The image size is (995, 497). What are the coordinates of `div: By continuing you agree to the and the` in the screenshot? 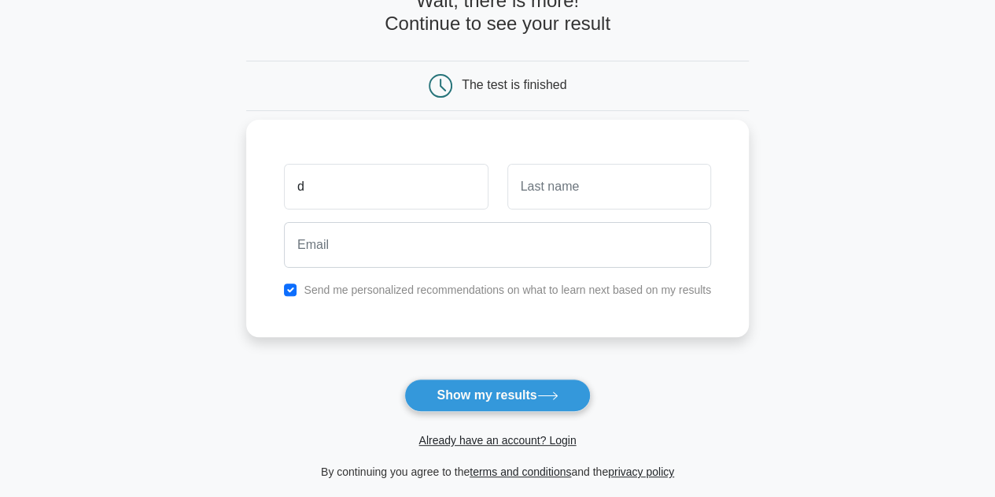 It's located at (497, 471).